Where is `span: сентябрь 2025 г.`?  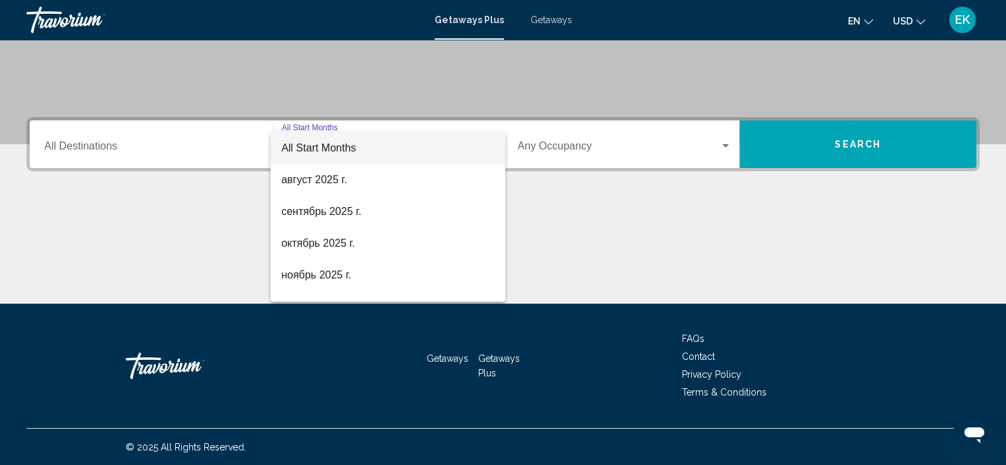 span: сентябрь 2025 г. is located at coordinates (388, 212).